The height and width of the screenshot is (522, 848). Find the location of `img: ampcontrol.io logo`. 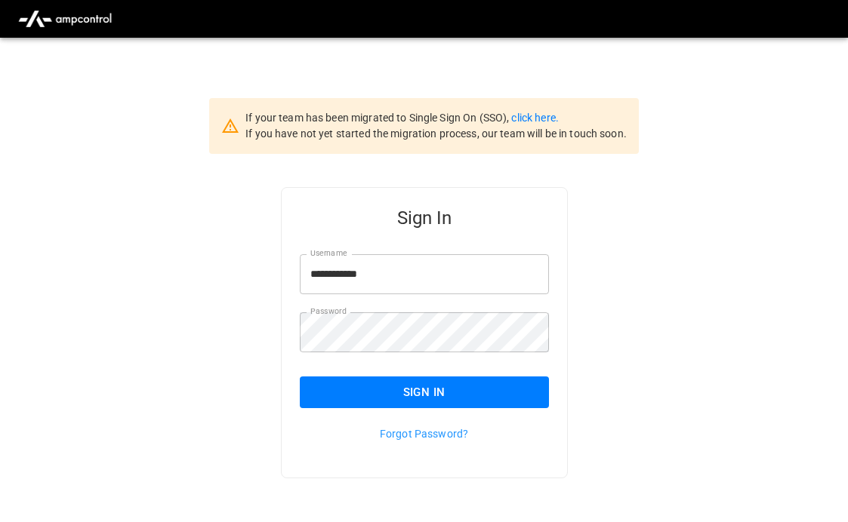

img: ampcontrol.io logo is located at coordinates (65, 19).